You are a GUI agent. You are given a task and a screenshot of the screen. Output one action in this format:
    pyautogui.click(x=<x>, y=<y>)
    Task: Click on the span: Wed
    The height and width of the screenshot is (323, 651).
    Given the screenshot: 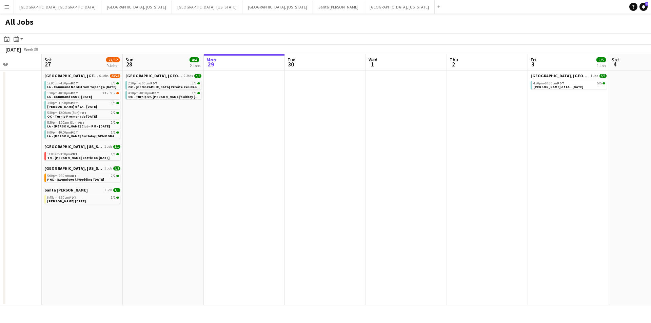 What is the action you would take?
    pyautogui.click(x=373, y=60)
    